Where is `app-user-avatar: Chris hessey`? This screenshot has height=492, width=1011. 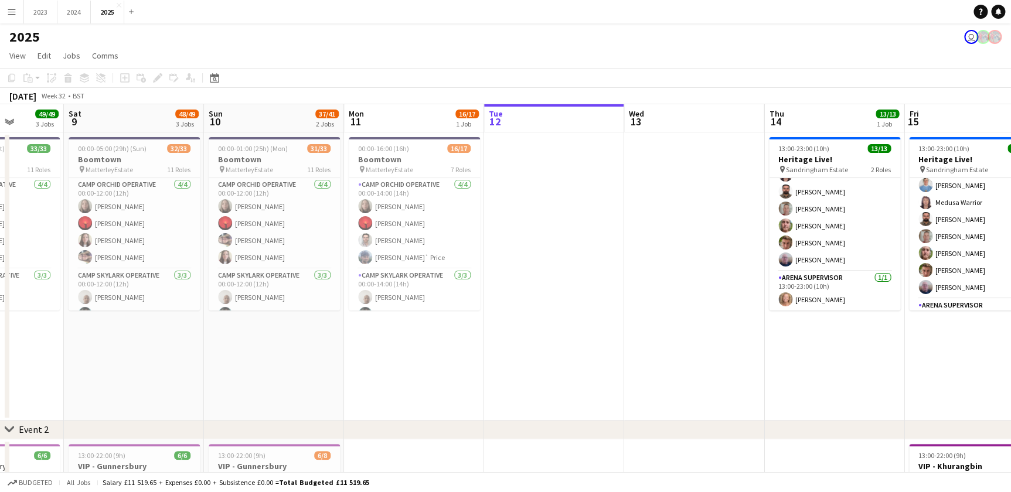 app-user-avatar: Chris hessey is located at coordinates (971, 37).